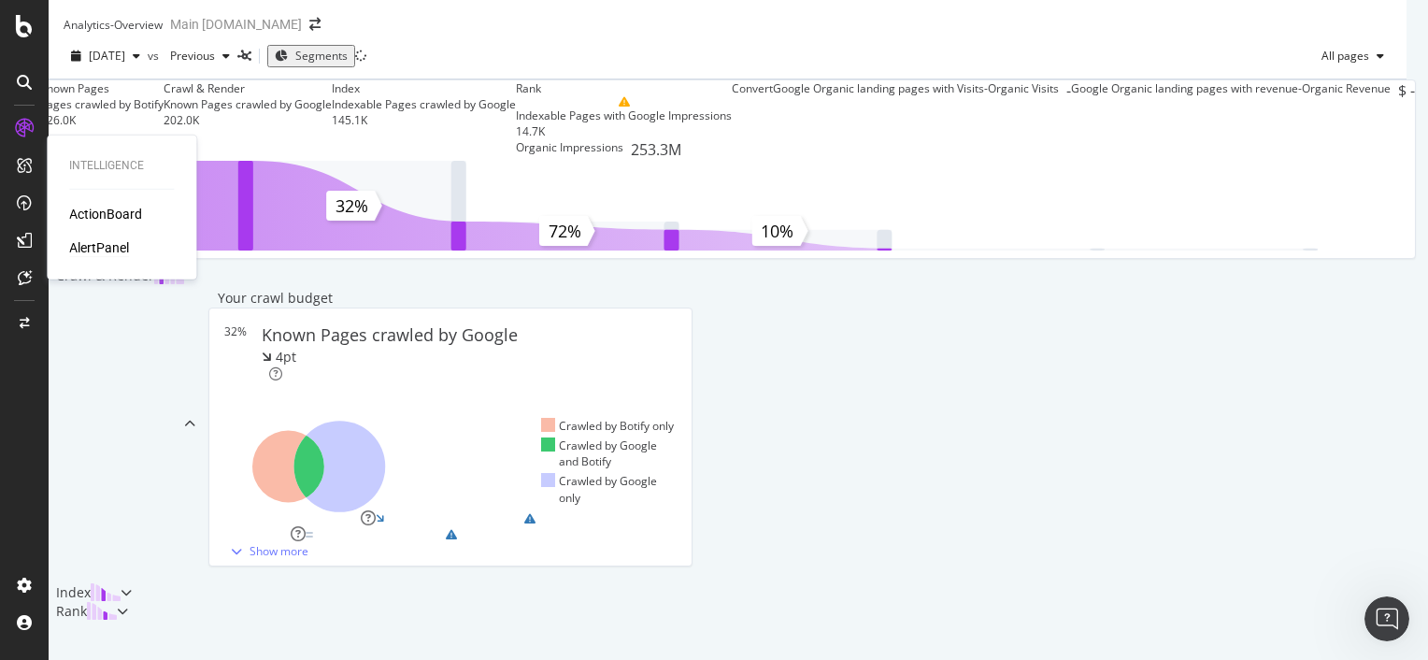  What do you see at coordinates (451, 518) in the screenshot?
I see `a: Rendering Performance2%Pages Rendered Fastwarning label` at bounding box center [451, 518].